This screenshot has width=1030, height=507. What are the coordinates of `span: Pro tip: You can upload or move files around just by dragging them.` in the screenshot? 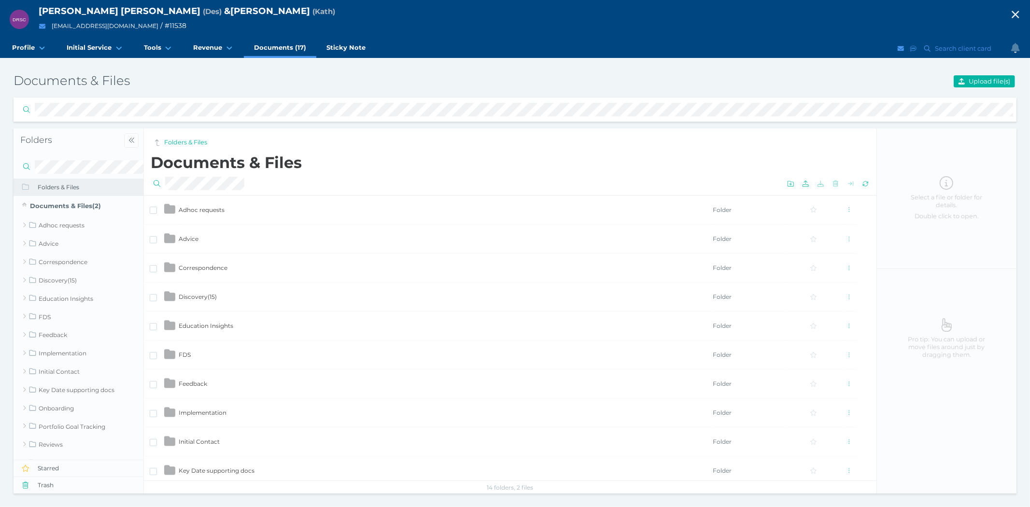 It's located at (946, 347).